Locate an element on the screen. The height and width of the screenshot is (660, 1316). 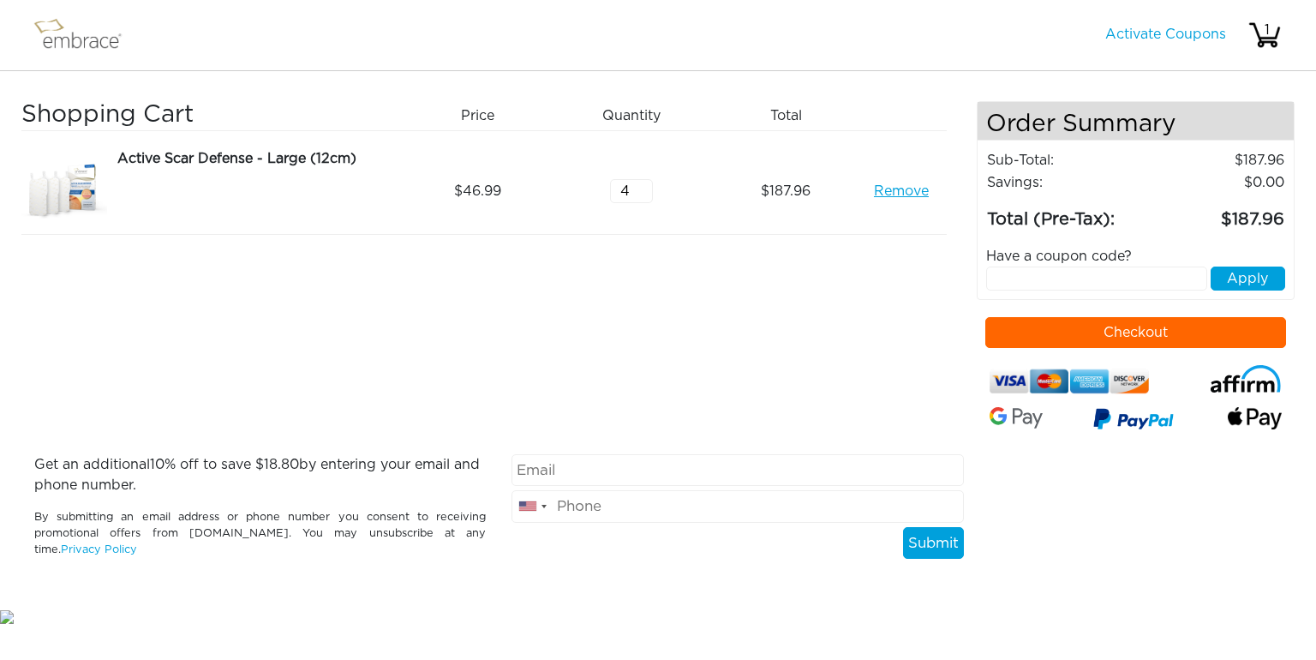
span: 10 is located at coordinates (157, 464).